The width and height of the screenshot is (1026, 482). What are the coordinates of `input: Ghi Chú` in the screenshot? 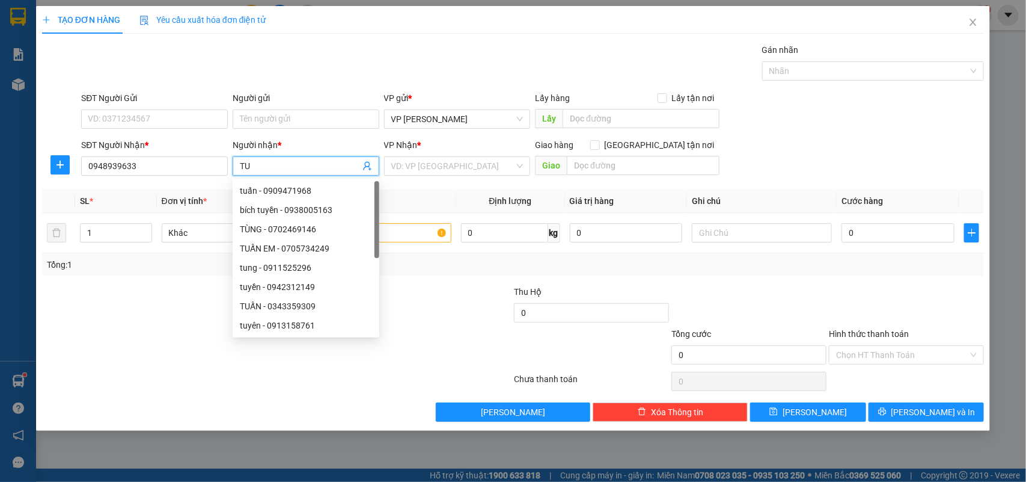 It's located at (762, 233).